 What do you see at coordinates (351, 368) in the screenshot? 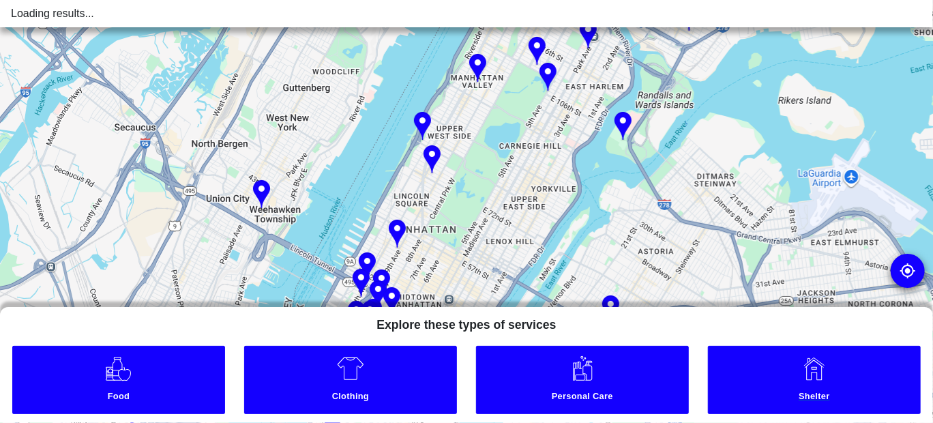
I see `img: Clothing` at bounding box center [351, 368].